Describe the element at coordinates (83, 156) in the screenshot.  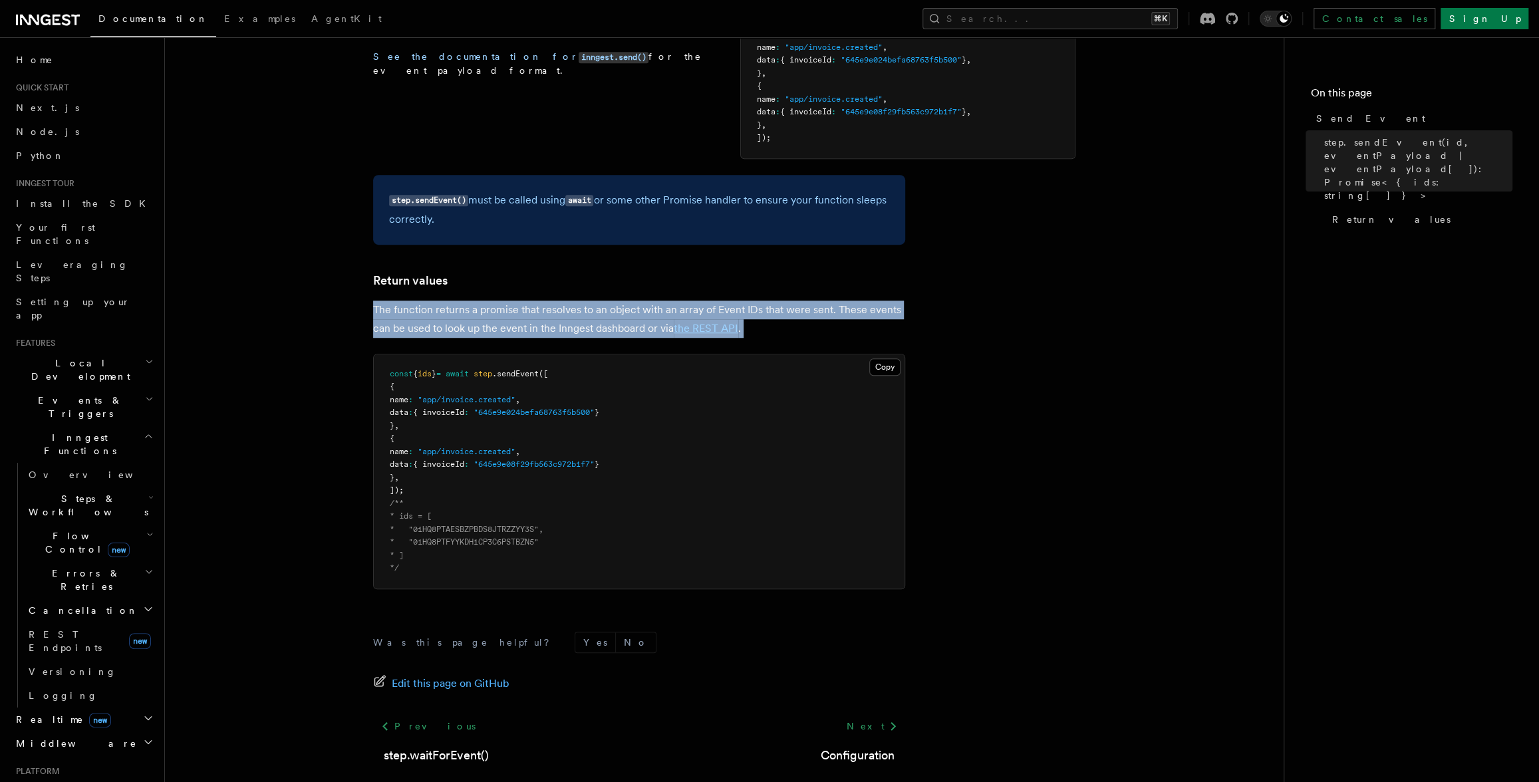
I see `a: Python` at that location.